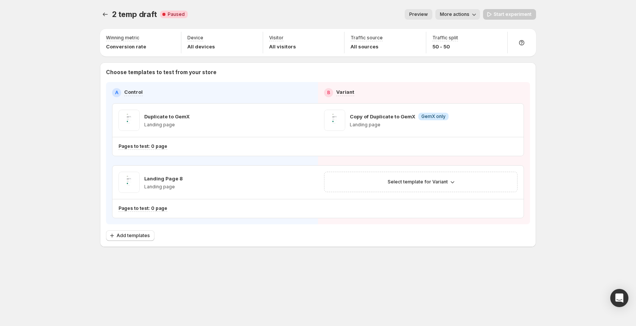 Image resolution: width=636 pixels, height=326 pixels. I want to click on p: All sources, so click(366, 47).